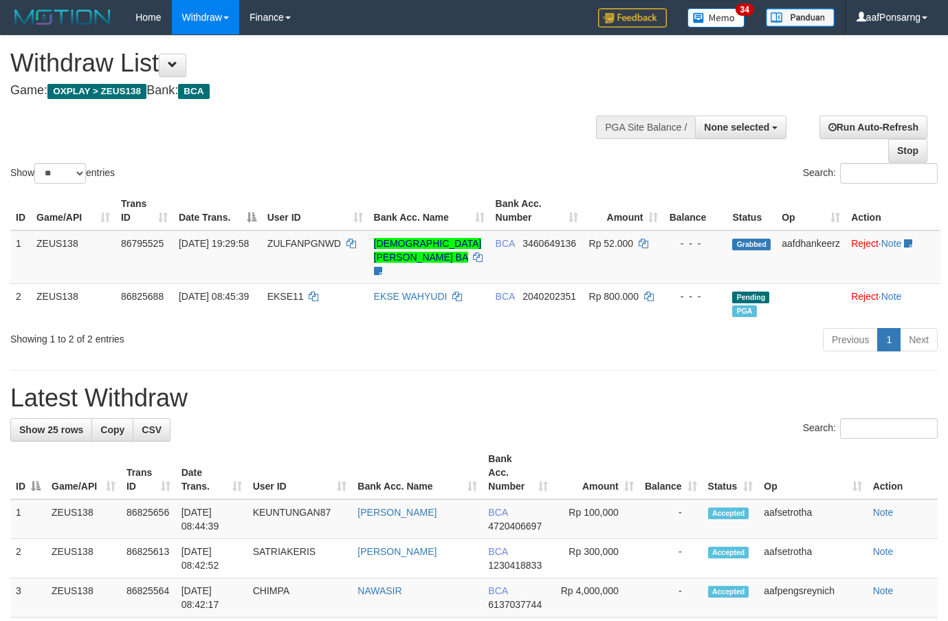 The height and width of the screenshot is (621, 948). What do you see at coordinates (112, 430) in the screenshot?
I see `span: Copy` at bounding box center [112, 430].